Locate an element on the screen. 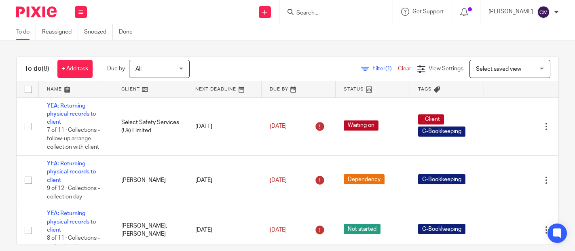 The width and height of the screenshot is (575, 251). span: _Client is located at coordinates (431, 119).